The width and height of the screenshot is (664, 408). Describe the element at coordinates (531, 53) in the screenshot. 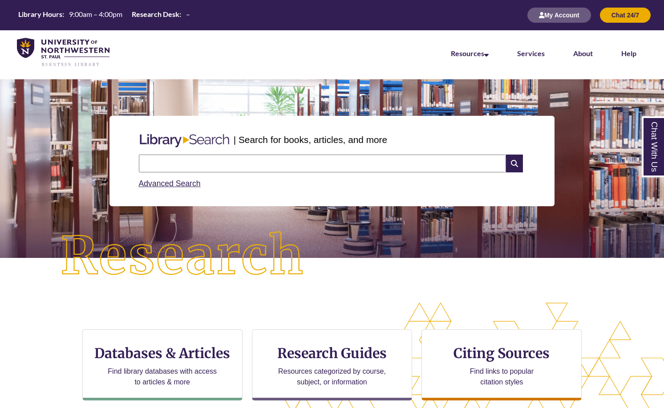

I see `a: Services` at that location.